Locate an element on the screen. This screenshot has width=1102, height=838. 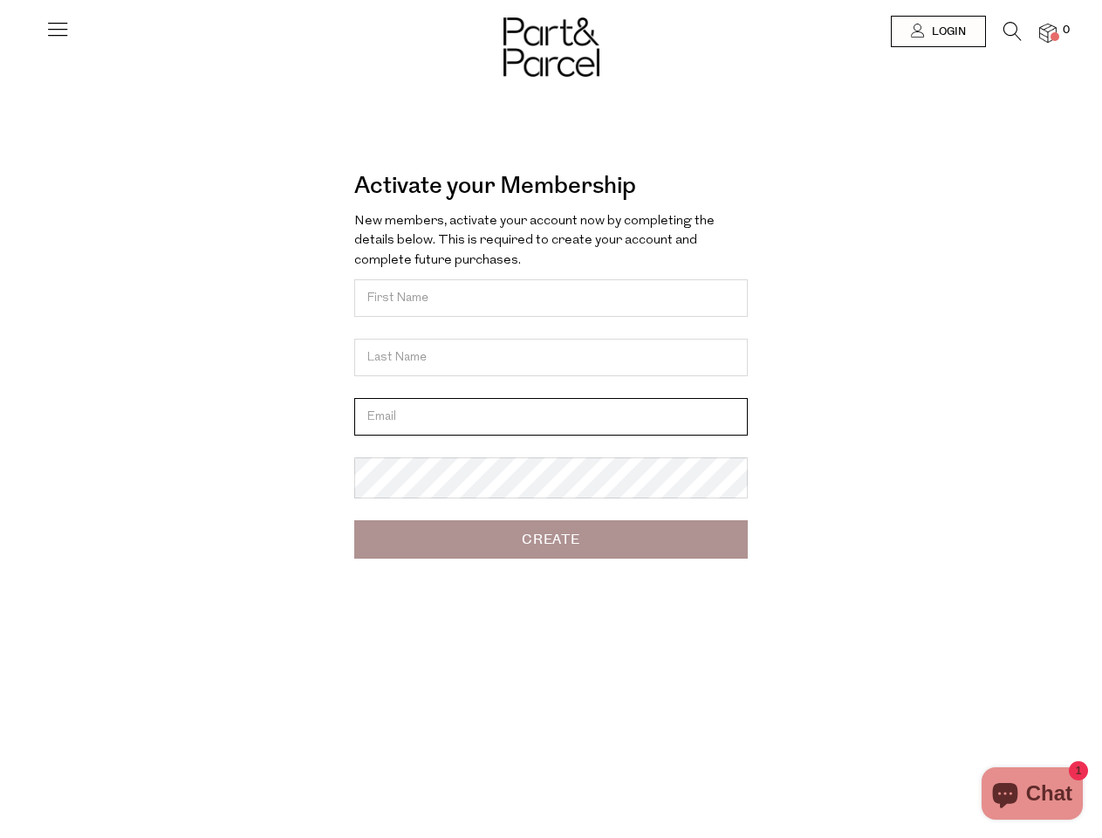
inbox-online-store-chat: Shopify online store chat is located at coordinates (1032, 795).